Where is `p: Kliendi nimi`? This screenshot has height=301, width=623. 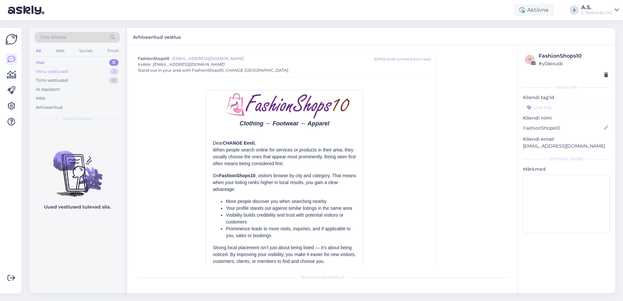
p: Kliendi nimi is located at coordinates (566, 118).